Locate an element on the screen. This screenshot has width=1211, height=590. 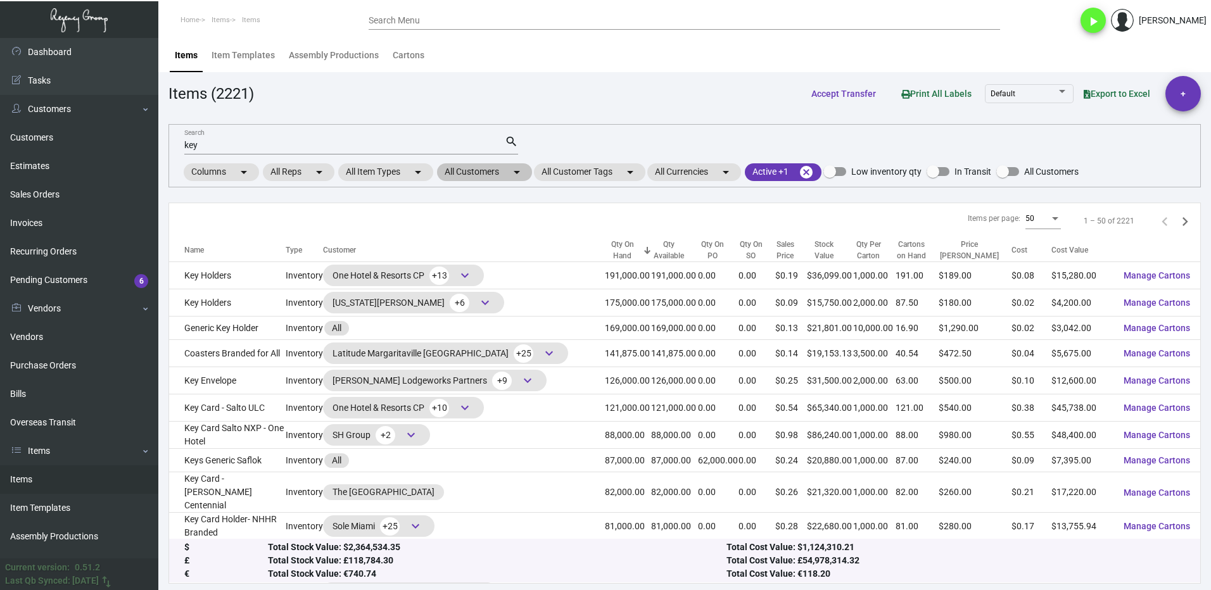
td: $0.38 is located at coordinates (1031, 408).